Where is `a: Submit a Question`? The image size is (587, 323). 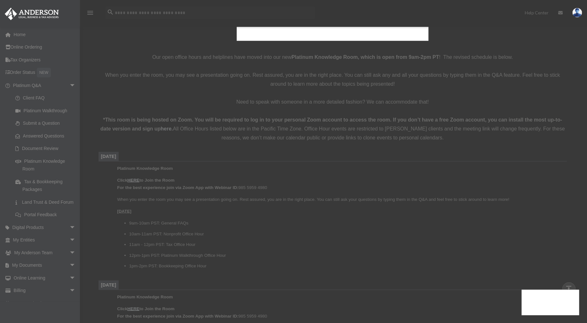 a: Submit a Question is located at coordinates (47, 123).